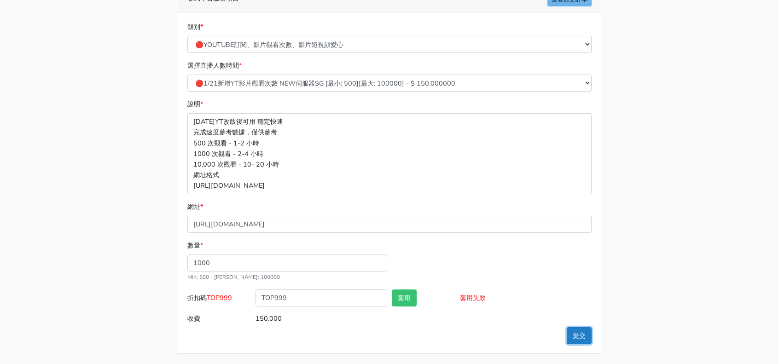 The width and height of the screenshot is (779, 364). What do you see at coordinates (219, 319) in the screenshot?
I see `label: 收費` at bounding box center [219, 319].